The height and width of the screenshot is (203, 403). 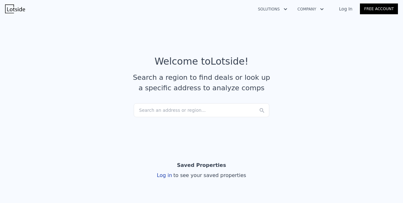 What do you see at coordinates (202, 110) in the screenshot?
I see `div: Search an address or region...` at bounding box center [202, 110].